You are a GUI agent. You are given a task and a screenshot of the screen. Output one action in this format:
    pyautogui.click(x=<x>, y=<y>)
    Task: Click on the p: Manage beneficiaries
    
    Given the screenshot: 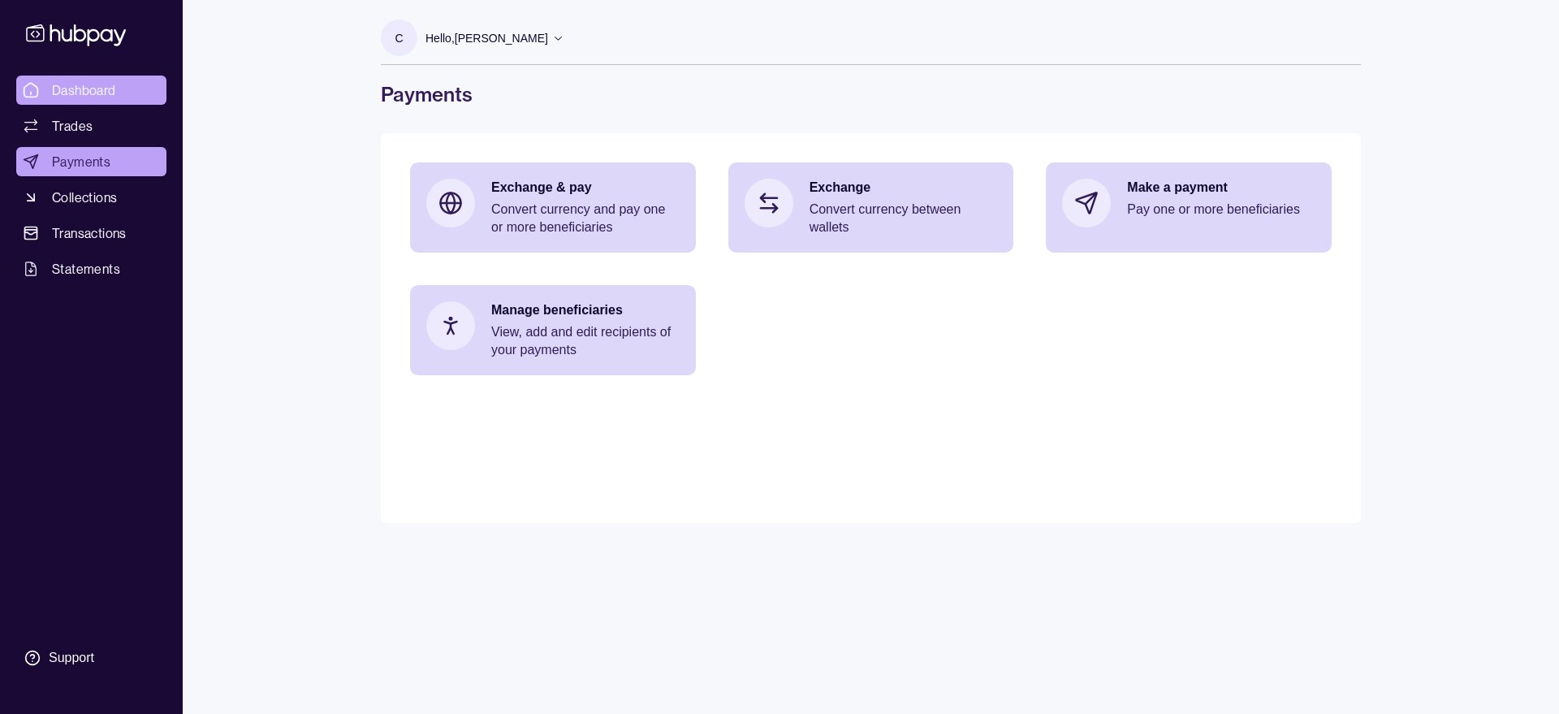 What is the action you would take?
    pyautogui.click(x=585, y=310)
    